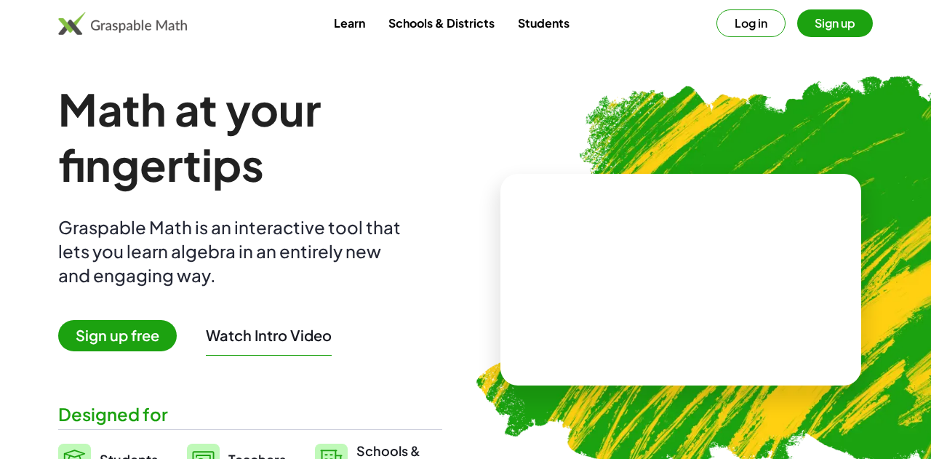 Image resolution: width=931 pixels, height=459 pixels. Describe the element at coordinates (117, 335) in the screenshot. I see `span: Sign up free` at that location.